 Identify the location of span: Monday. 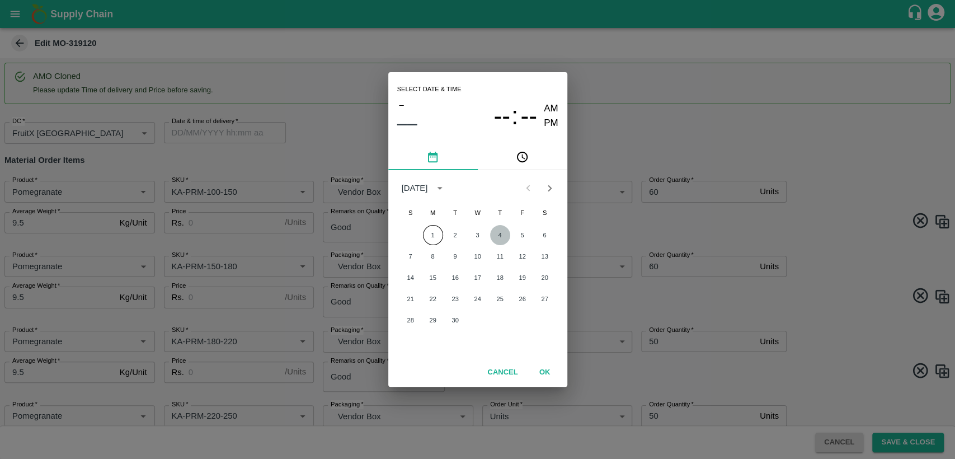
(433, 213).